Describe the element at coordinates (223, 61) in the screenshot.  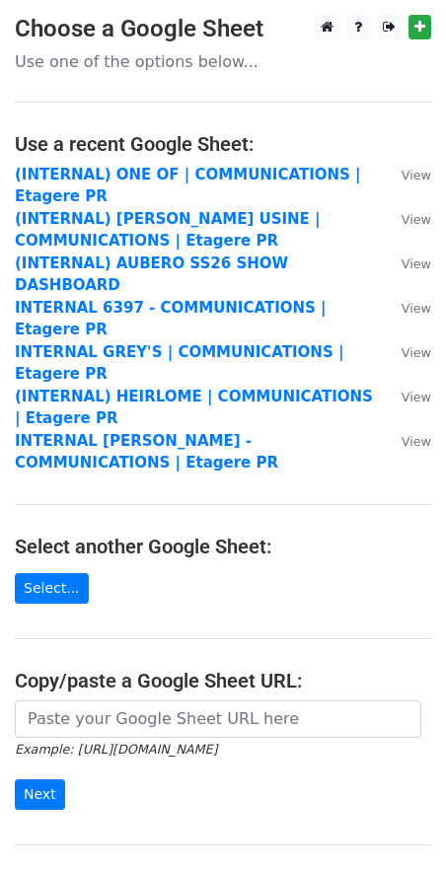
I see `p: Use one of the options below...` at that location.